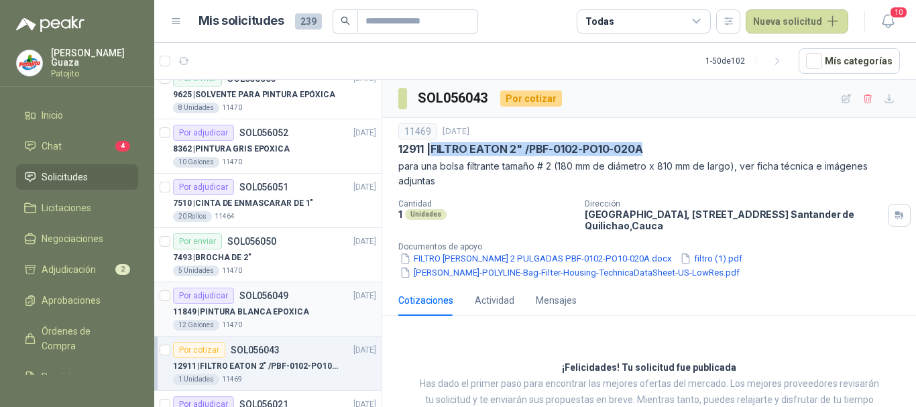 The image size is (916, 407). Describe the element at coordinates (898, 12) in the screenshot. I see `span: 10` at that location.